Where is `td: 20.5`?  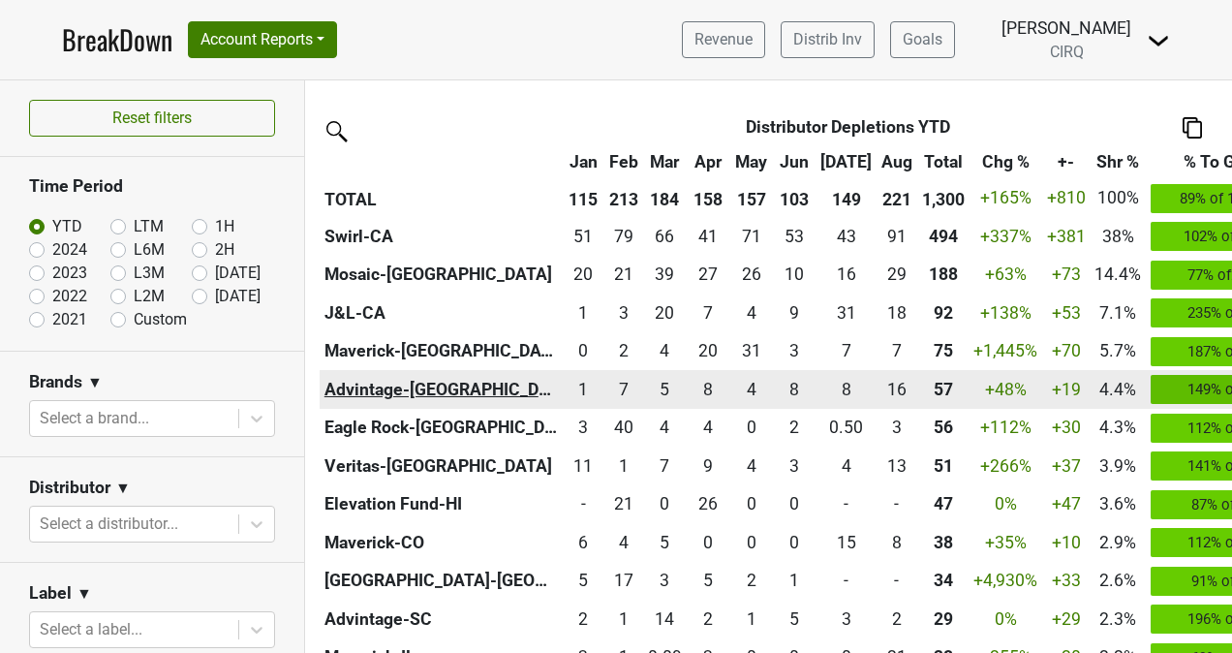
td: 20.5 is located at coordinates (625, 275).